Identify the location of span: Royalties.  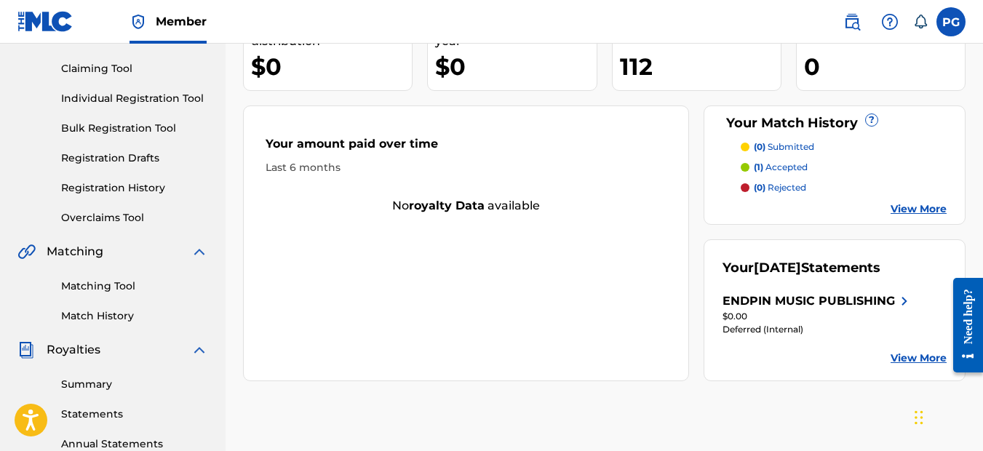
(73, 350).